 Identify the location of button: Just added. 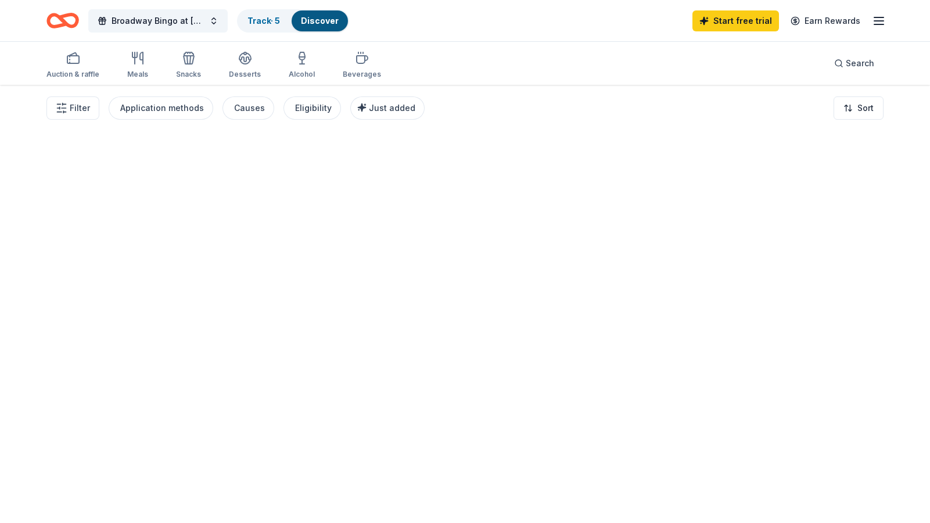
(388, 108).